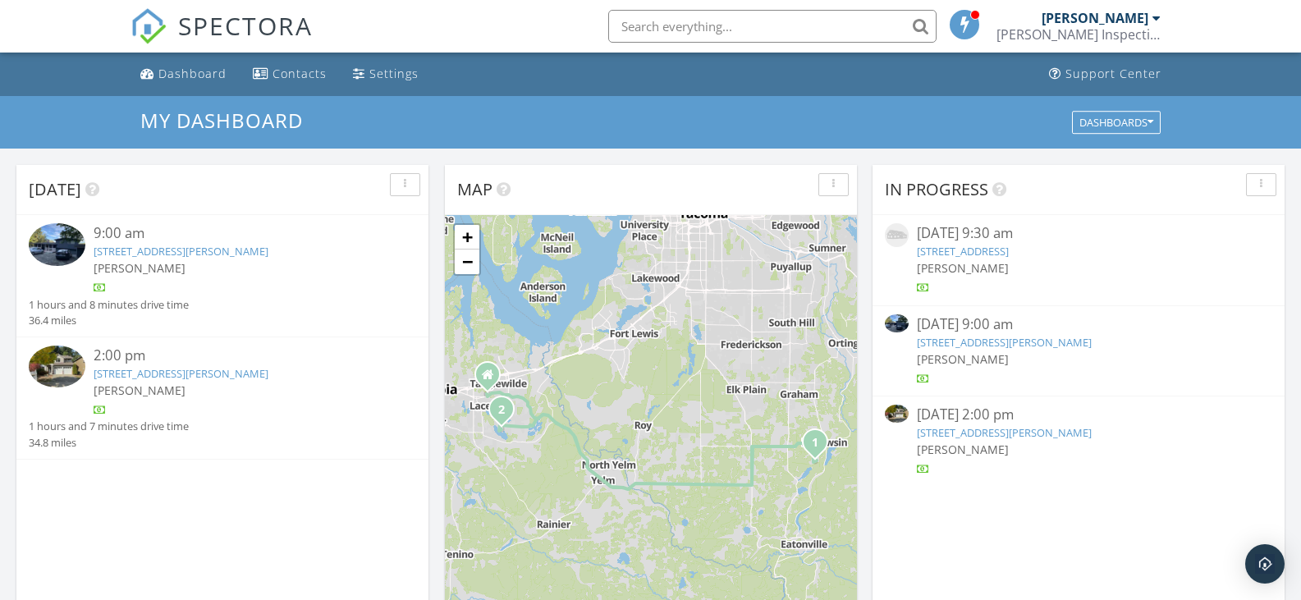 The height and width of the screenshot is (600, 1301). What do you see at coordinates (245, 25) in the screenshot?
I see `span: SPECTORA` at bounding box center [245, 25].